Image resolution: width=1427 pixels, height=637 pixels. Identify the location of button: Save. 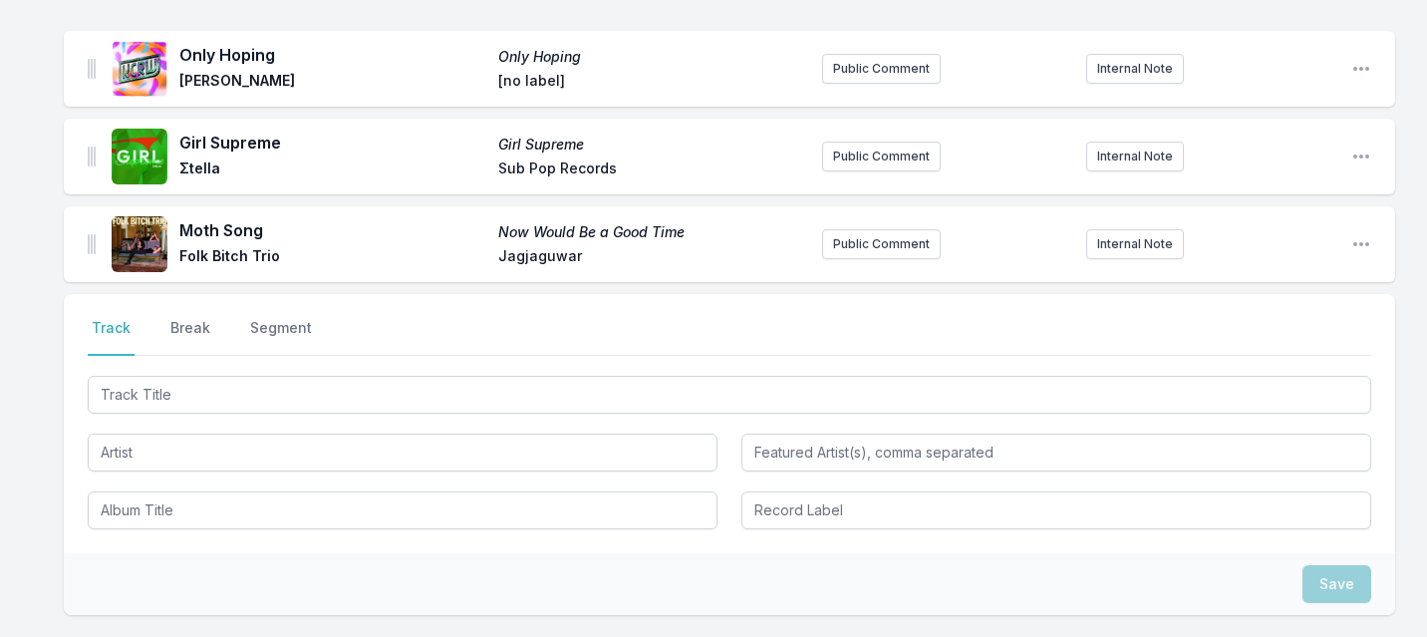
(1336, 584).